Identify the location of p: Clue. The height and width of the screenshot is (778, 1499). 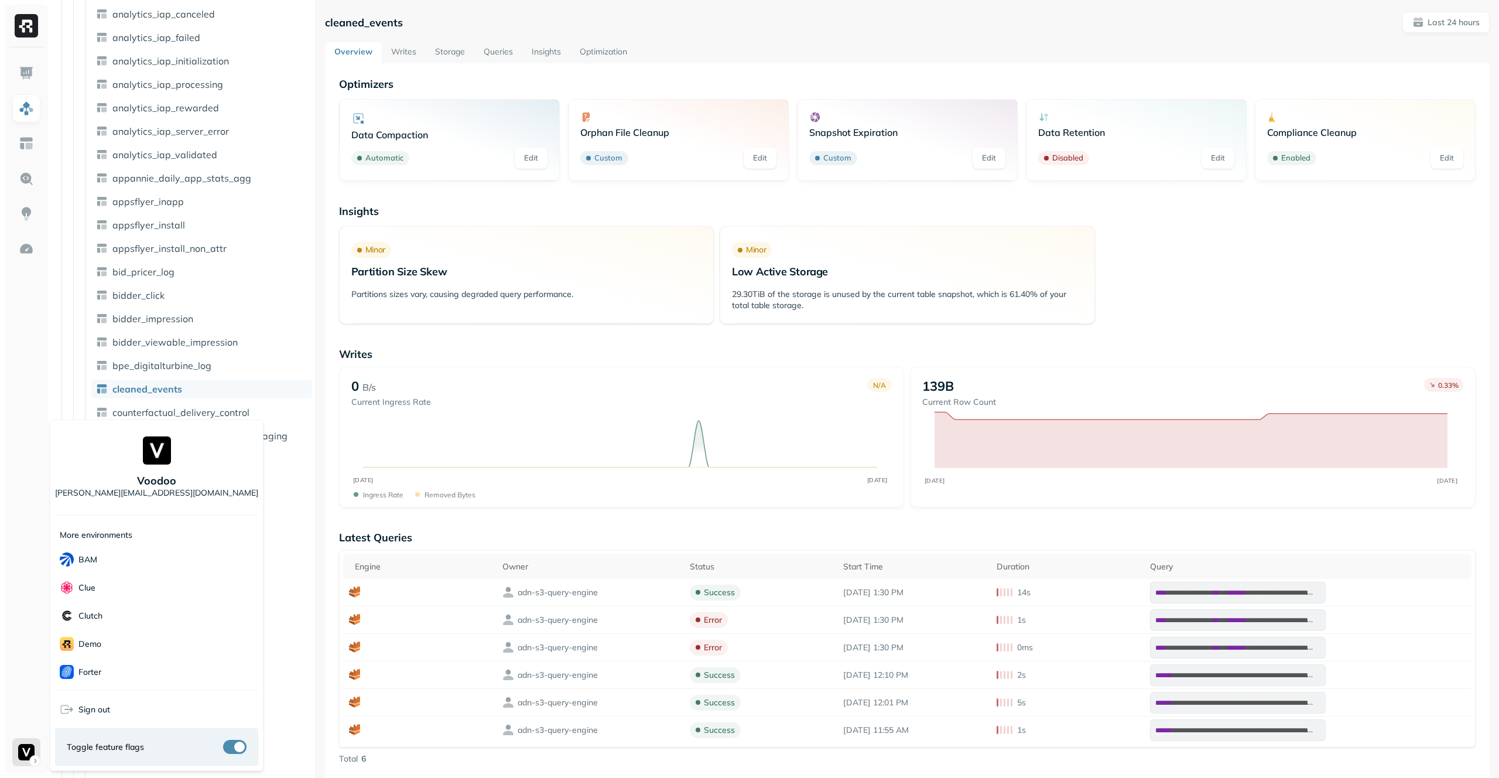
(87, 587).